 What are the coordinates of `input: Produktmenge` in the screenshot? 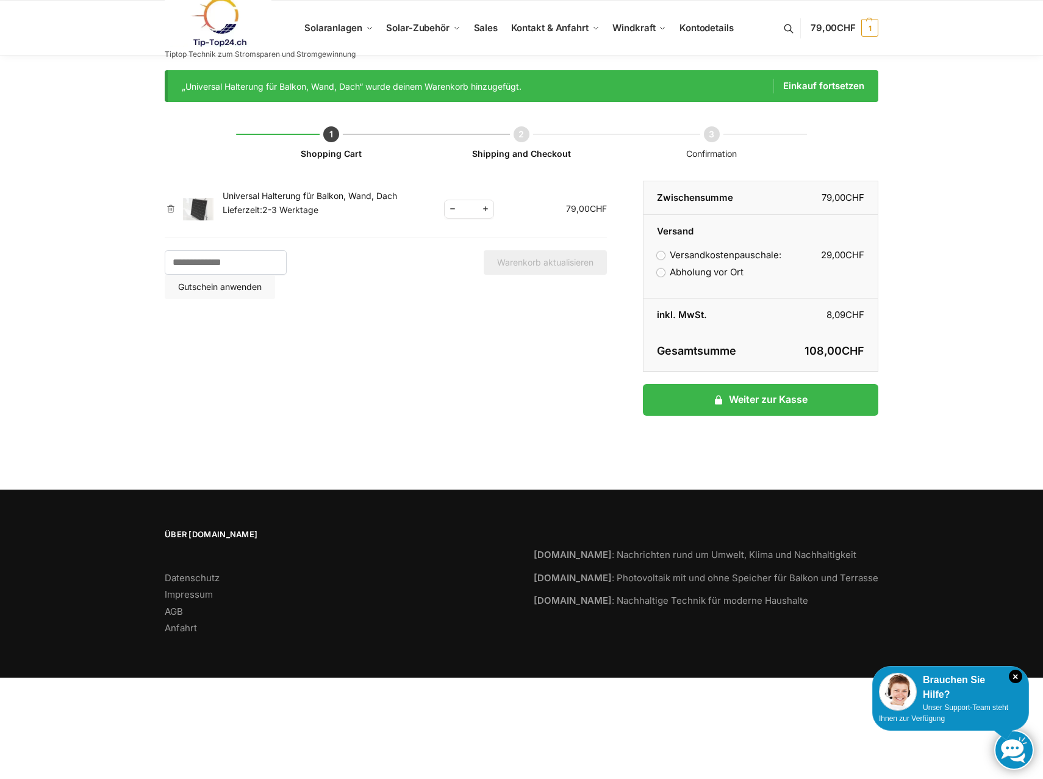 It's located at (469, 209).